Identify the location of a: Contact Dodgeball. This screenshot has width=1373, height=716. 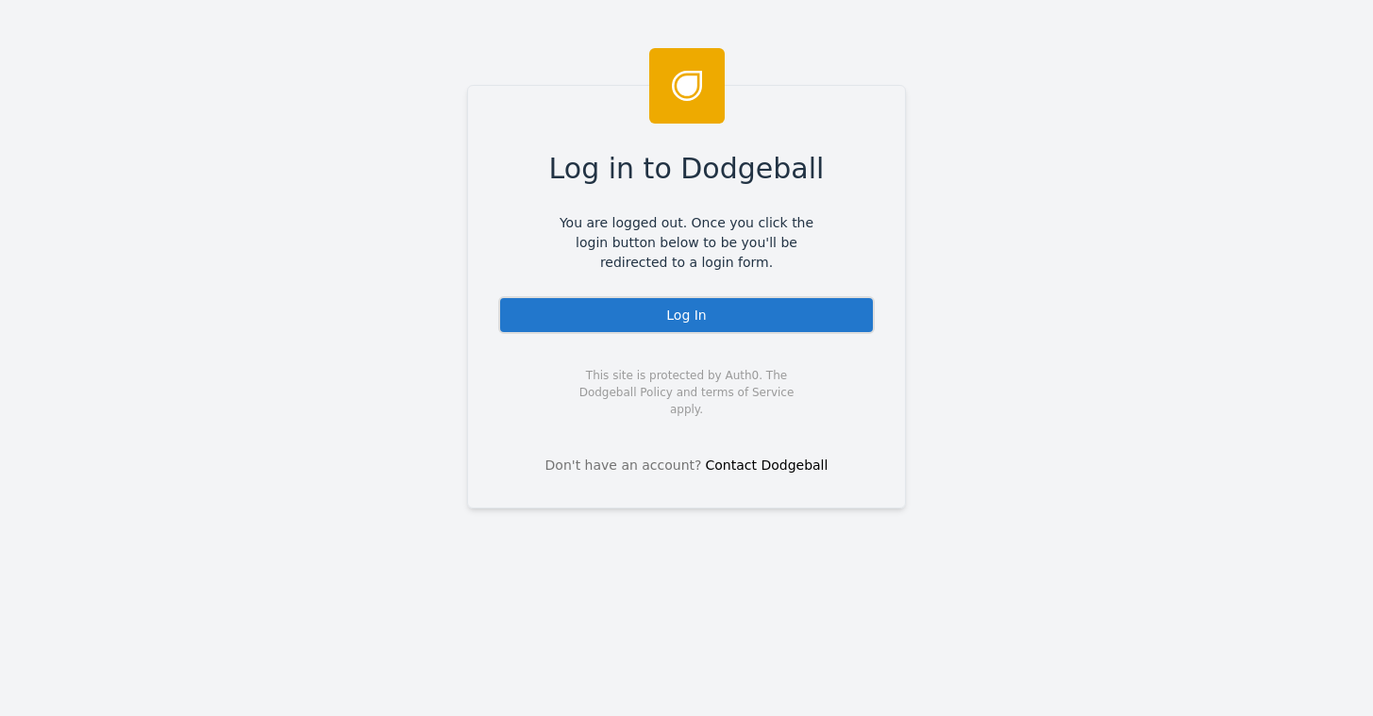
(767, 465).